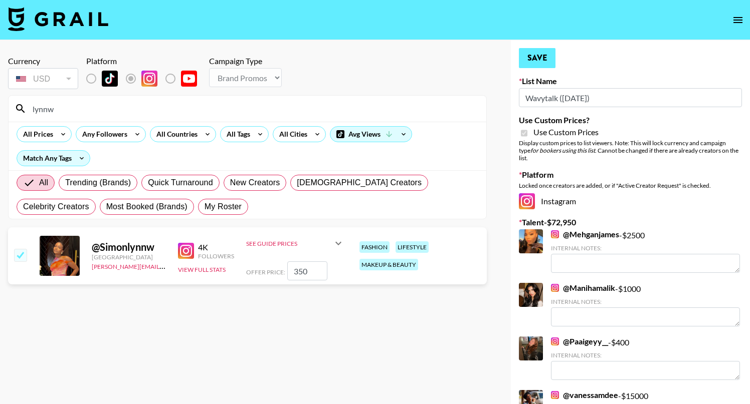 This screenshot has height=404, width=750. I want to click on label: List Name, so click(630, 81).